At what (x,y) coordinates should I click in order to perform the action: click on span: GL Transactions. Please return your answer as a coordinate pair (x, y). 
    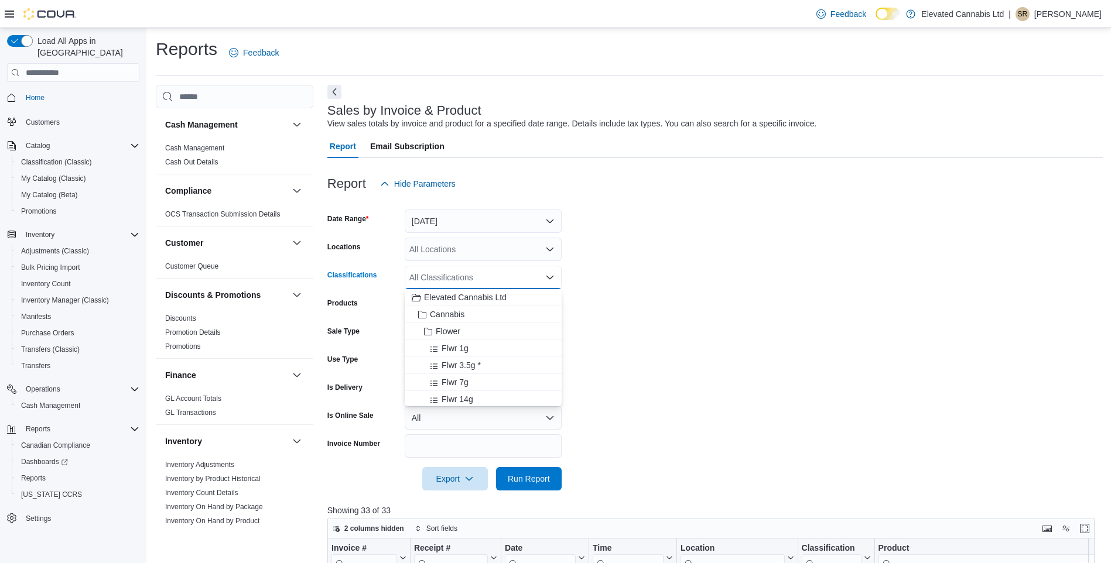
    Looking at the image, I should click on (190, 413).